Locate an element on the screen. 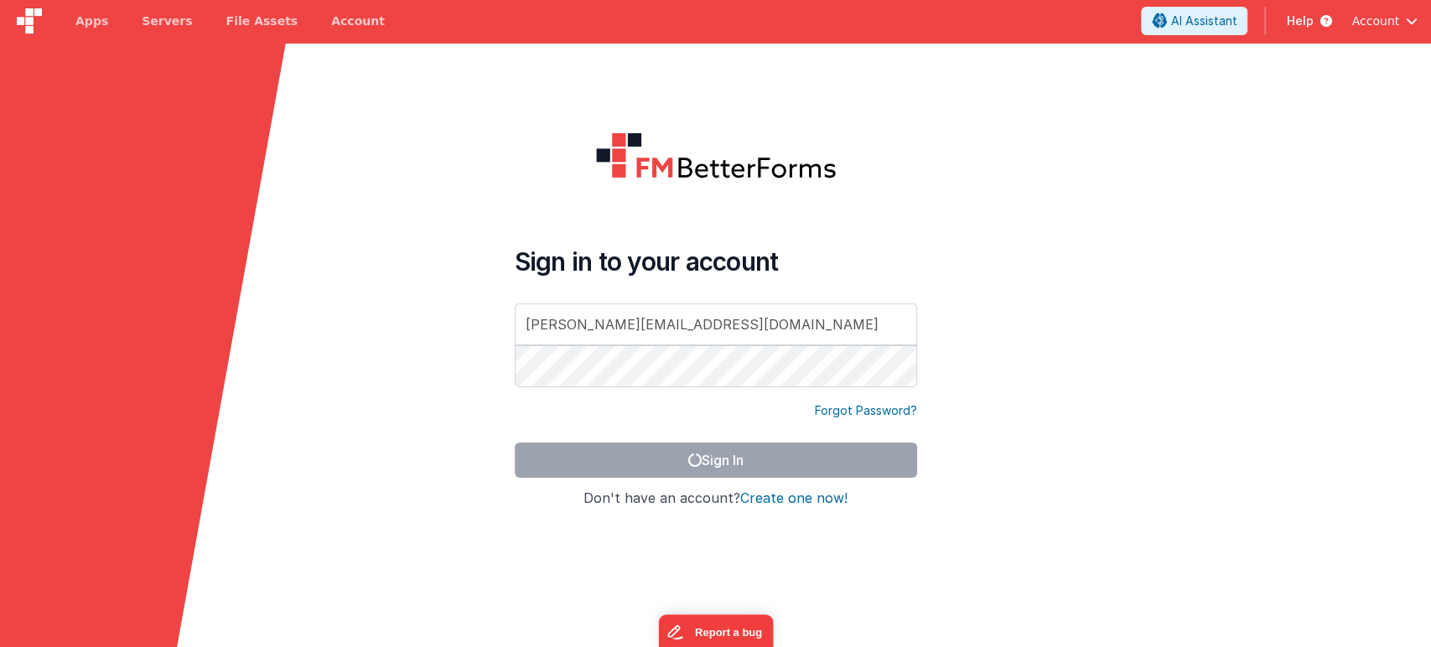  a: Forgot Password? is located at coordinates (866, 411).